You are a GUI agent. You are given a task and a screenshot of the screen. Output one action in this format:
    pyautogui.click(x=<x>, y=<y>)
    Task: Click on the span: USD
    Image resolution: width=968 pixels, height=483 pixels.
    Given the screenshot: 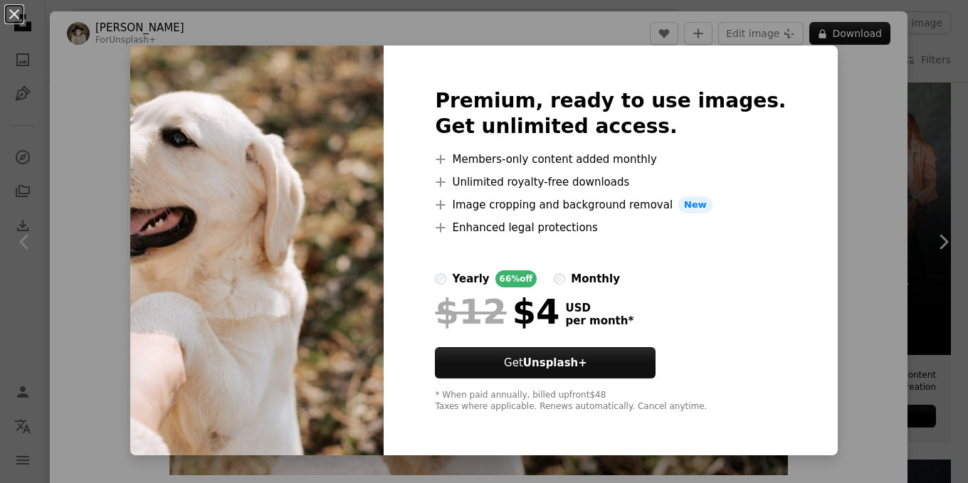 What is the action you would take?
    pyautogui.click(x=599, y=308)
    